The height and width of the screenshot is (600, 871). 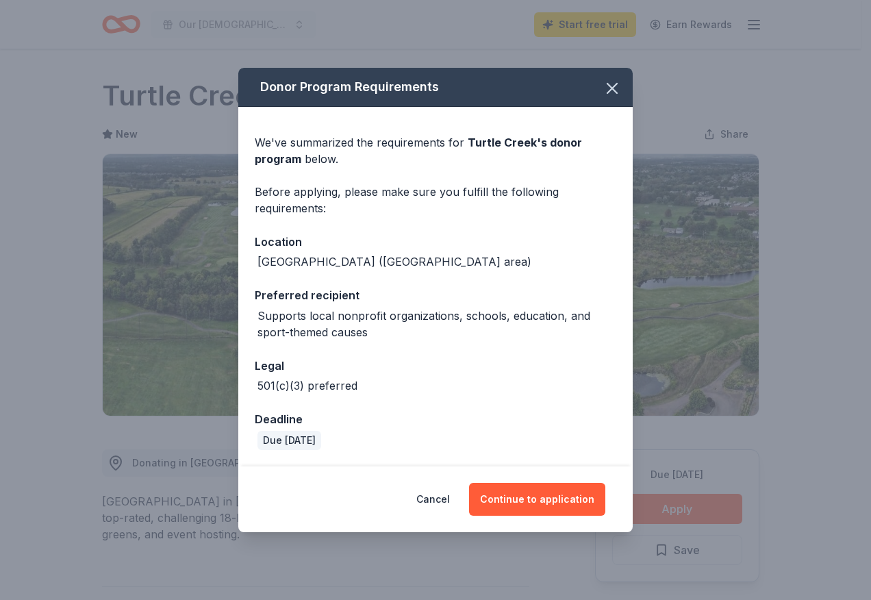 I want to click on div: Deadline, so click(x=436, y=419).